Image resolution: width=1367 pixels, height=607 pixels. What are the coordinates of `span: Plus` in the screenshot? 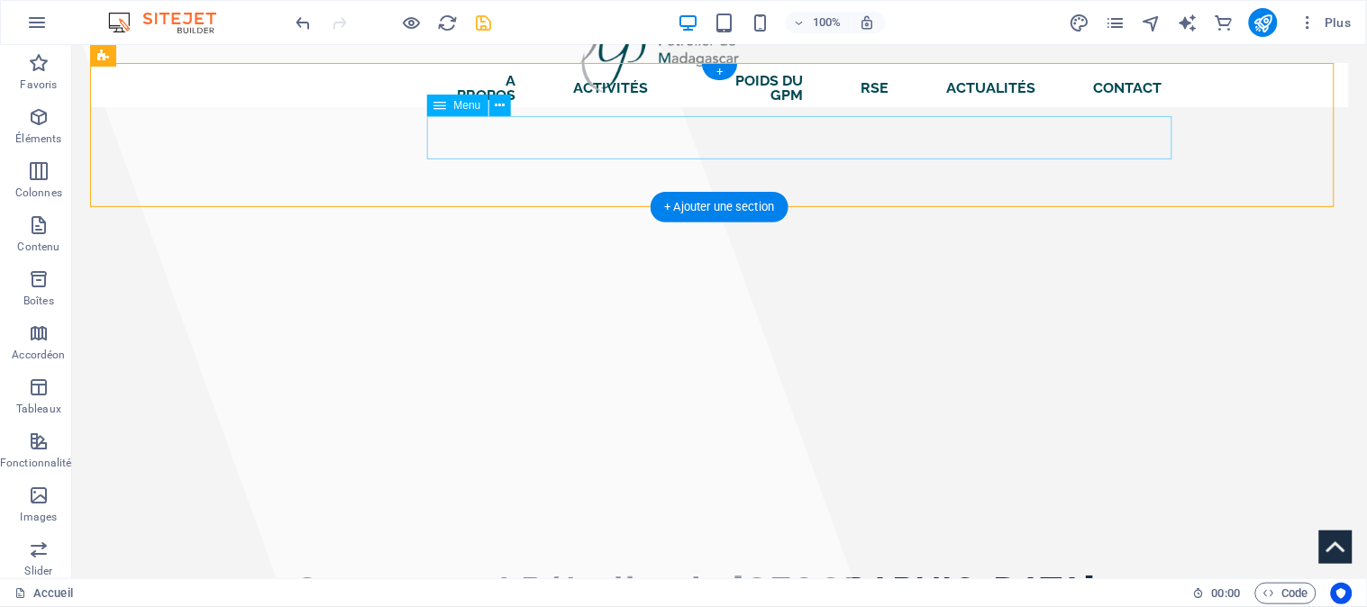 It's located at (1325, 23).